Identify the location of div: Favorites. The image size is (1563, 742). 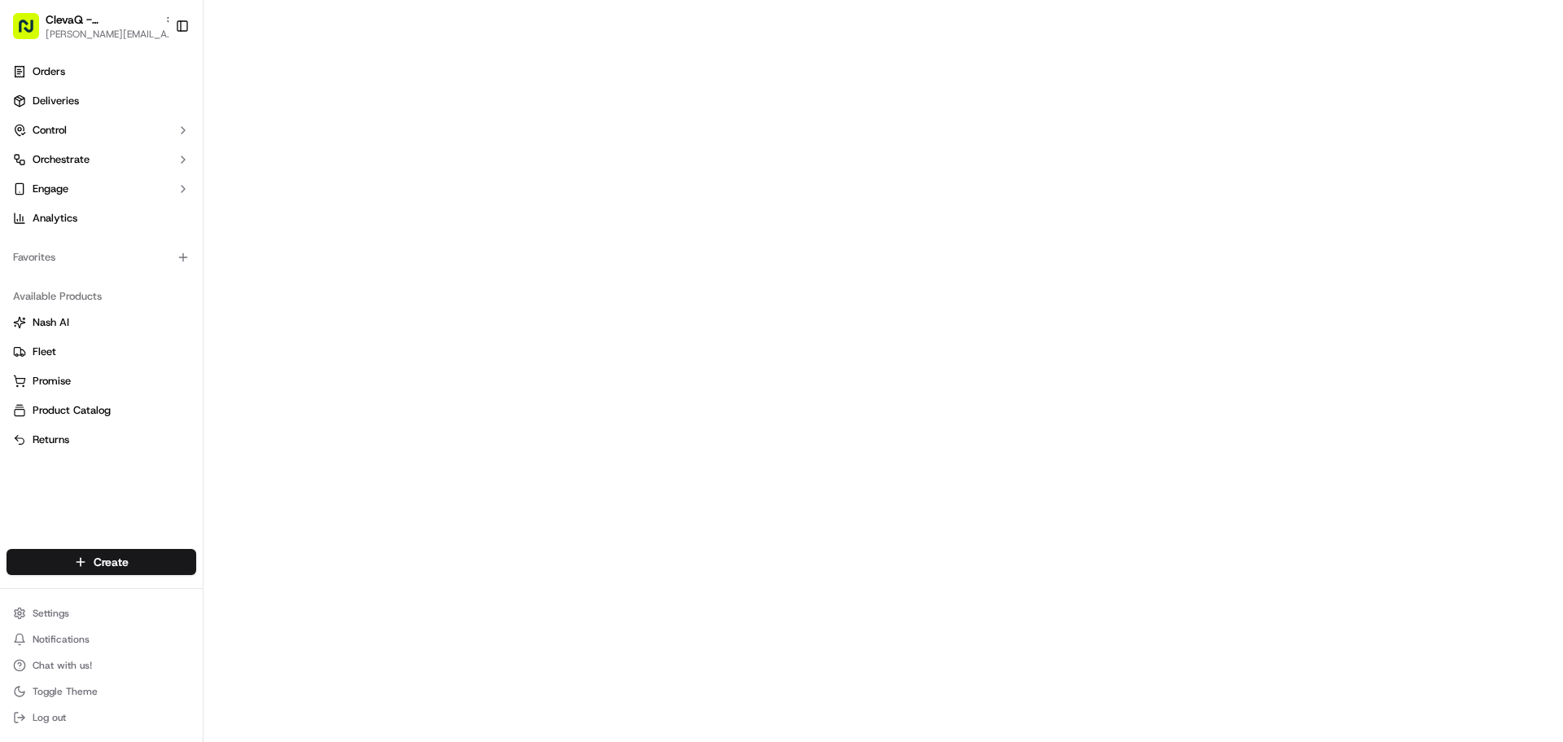
(101, 257).